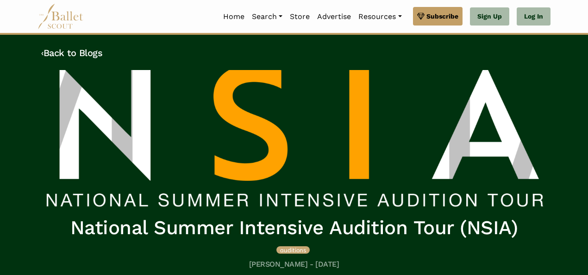 The image size is (588, 275). I want to click on a: auditions, so click(293, 249).